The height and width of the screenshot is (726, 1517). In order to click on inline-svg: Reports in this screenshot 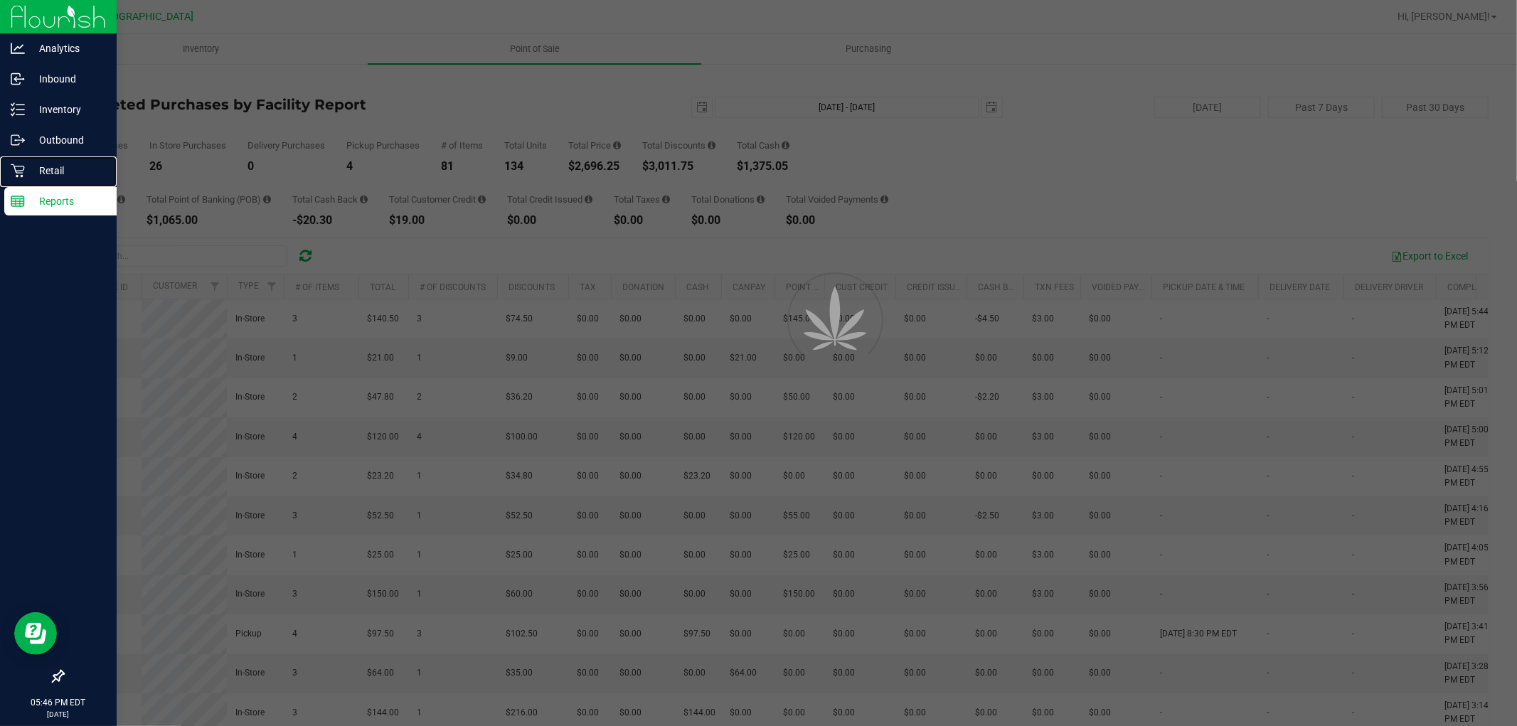, I will do `click(18, 201)`.